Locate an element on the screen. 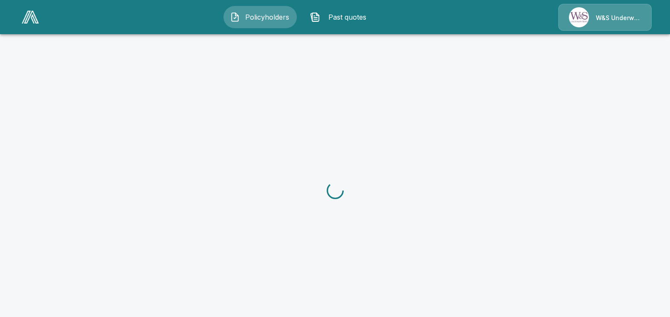 The height and width of the screenshot is (317, 670). a: Policyholders IconPolicyholders is located at coordinates (260, 17).